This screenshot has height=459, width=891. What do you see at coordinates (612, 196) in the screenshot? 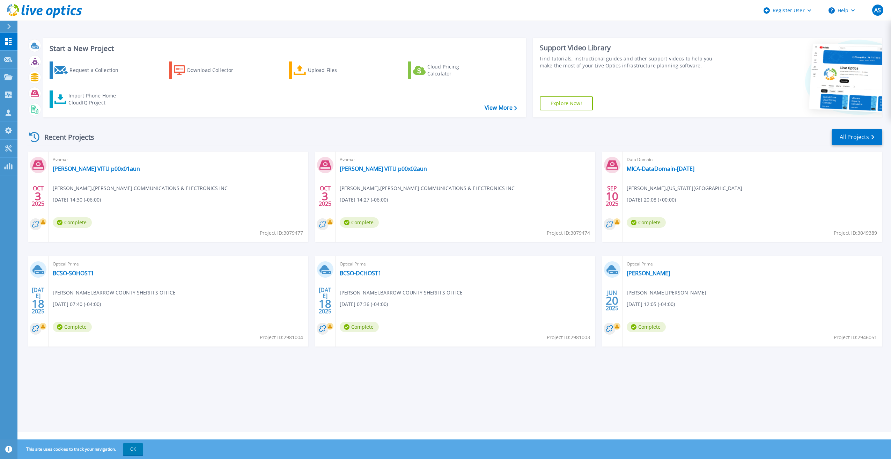
I see `div: SEP 2025` at bounding box center [612, 196].